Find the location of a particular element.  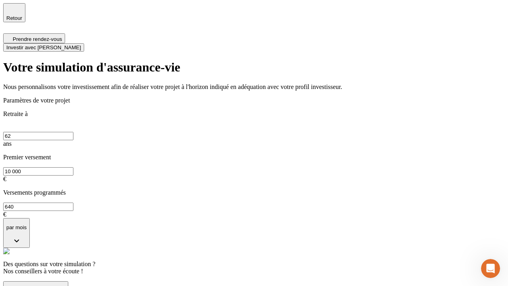

span: Retour is located at coordinates (14, 18).